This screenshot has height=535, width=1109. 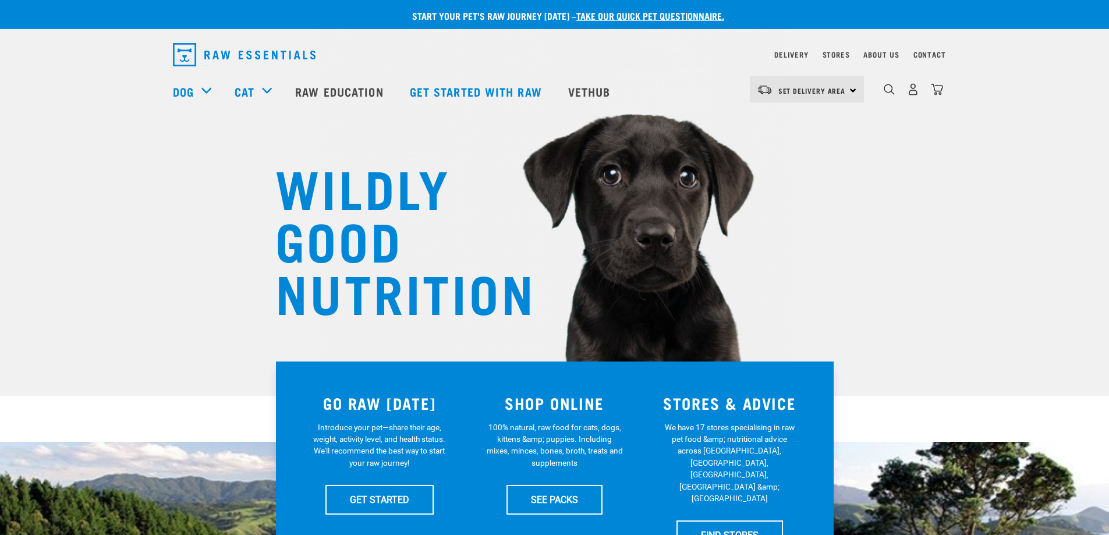 I want to click on a: SEE PACKS, so click(x=554, y=499).